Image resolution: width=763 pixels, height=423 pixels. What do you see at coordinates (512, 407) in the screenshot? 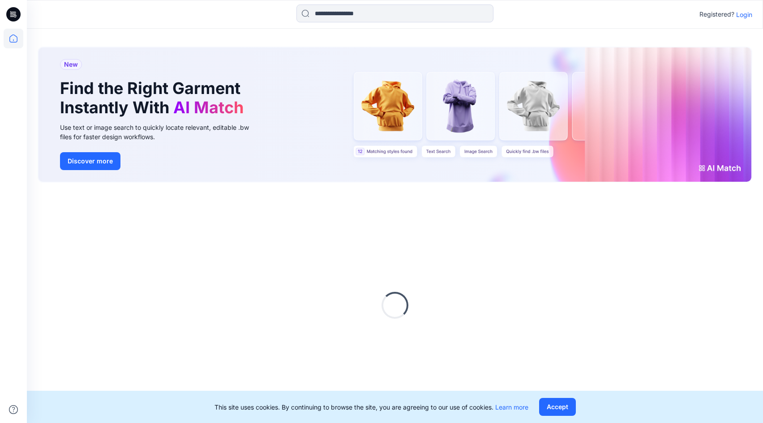
I see `a: Learn more` at bounding box center [512, 407].